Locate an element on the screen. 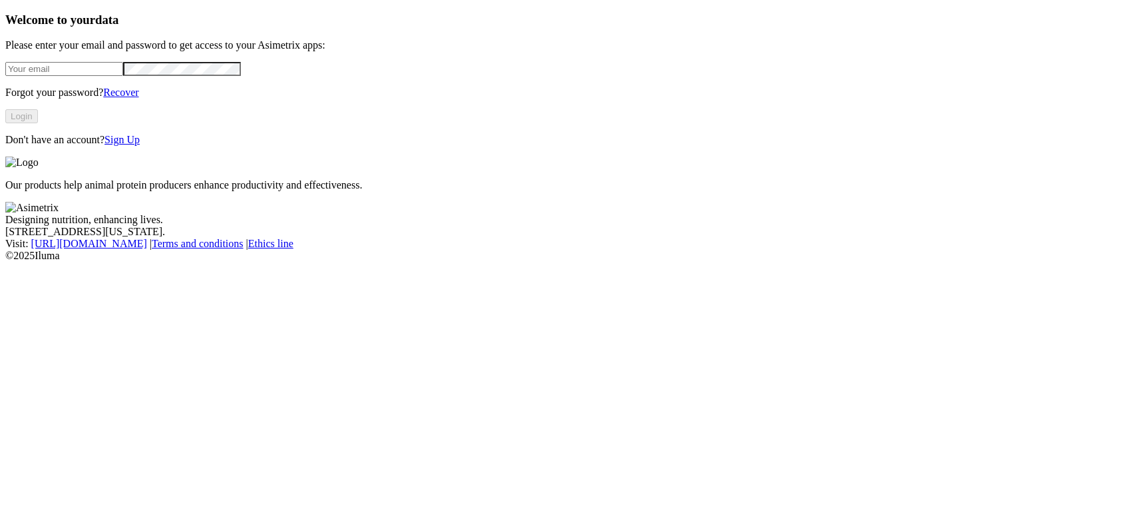 This screenshot has height=527, width=1136. button: Login is located at coordinates (21, 116).